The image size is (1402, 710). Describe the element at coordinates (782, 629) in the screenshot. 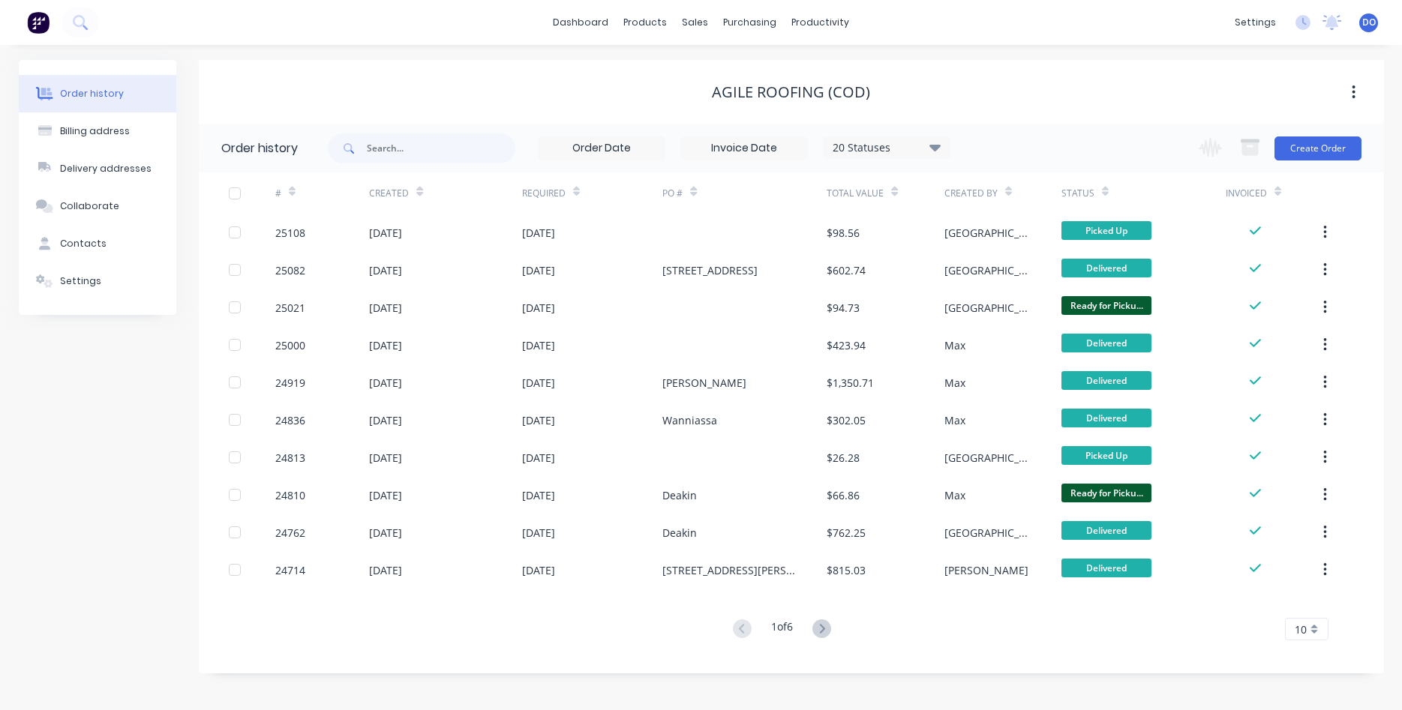

I see `div: 1 of 6` at that location.